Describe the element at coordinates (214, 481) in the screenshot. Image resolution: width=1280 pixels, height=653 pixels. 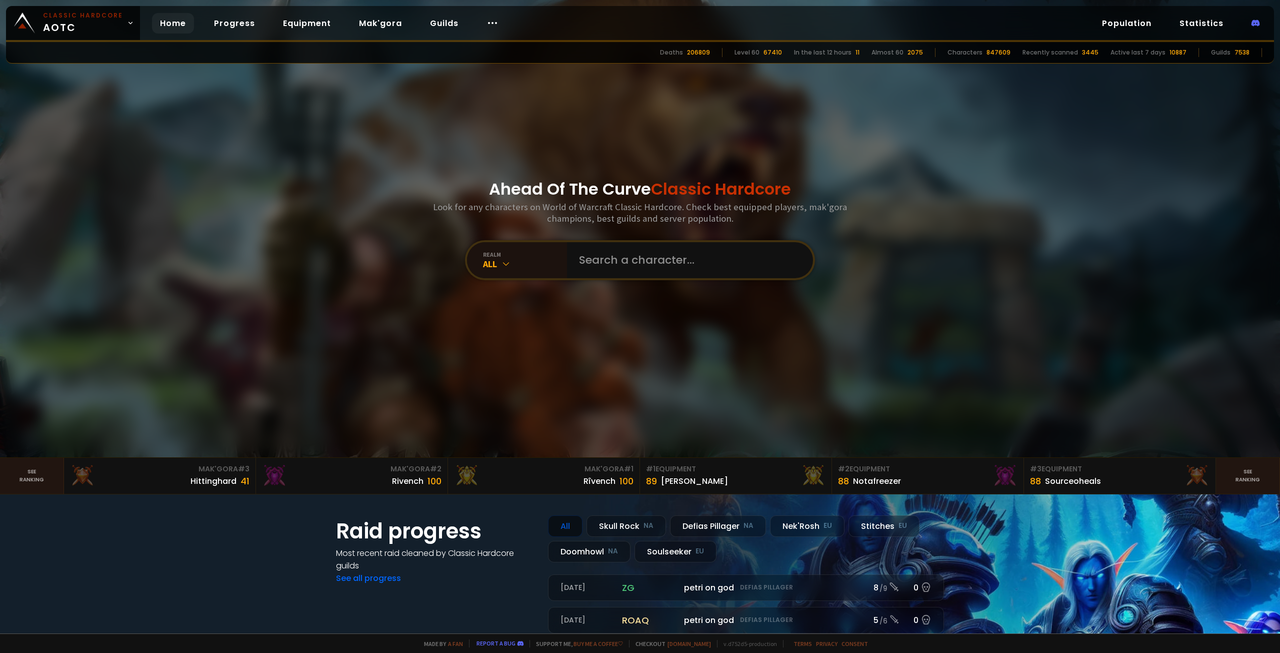
I see `div: Hittinghard` at that location.